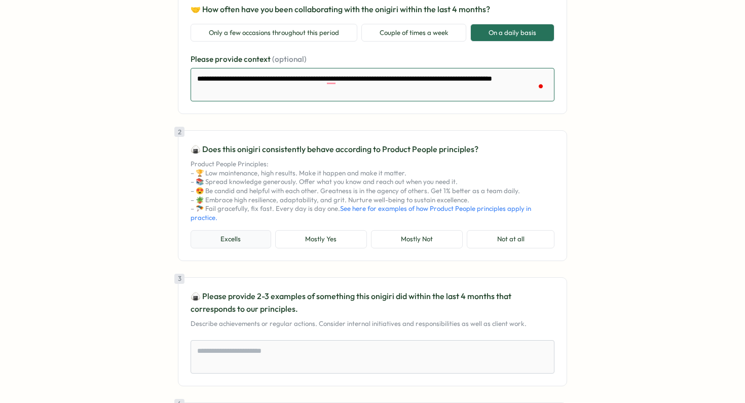 The height and width of the screenshot is (403, 745). Describe the element at coordinates (274, 33) in the screenshot. I see `button: Only a few occasions throughout this period` at that location.